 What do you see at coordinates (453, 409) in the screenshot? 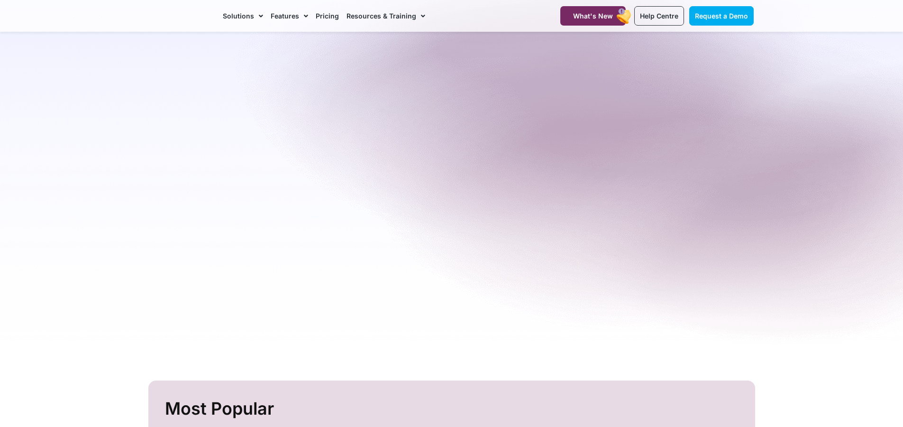
I see `h2: Most Popular` at bounding box center [453, 409].